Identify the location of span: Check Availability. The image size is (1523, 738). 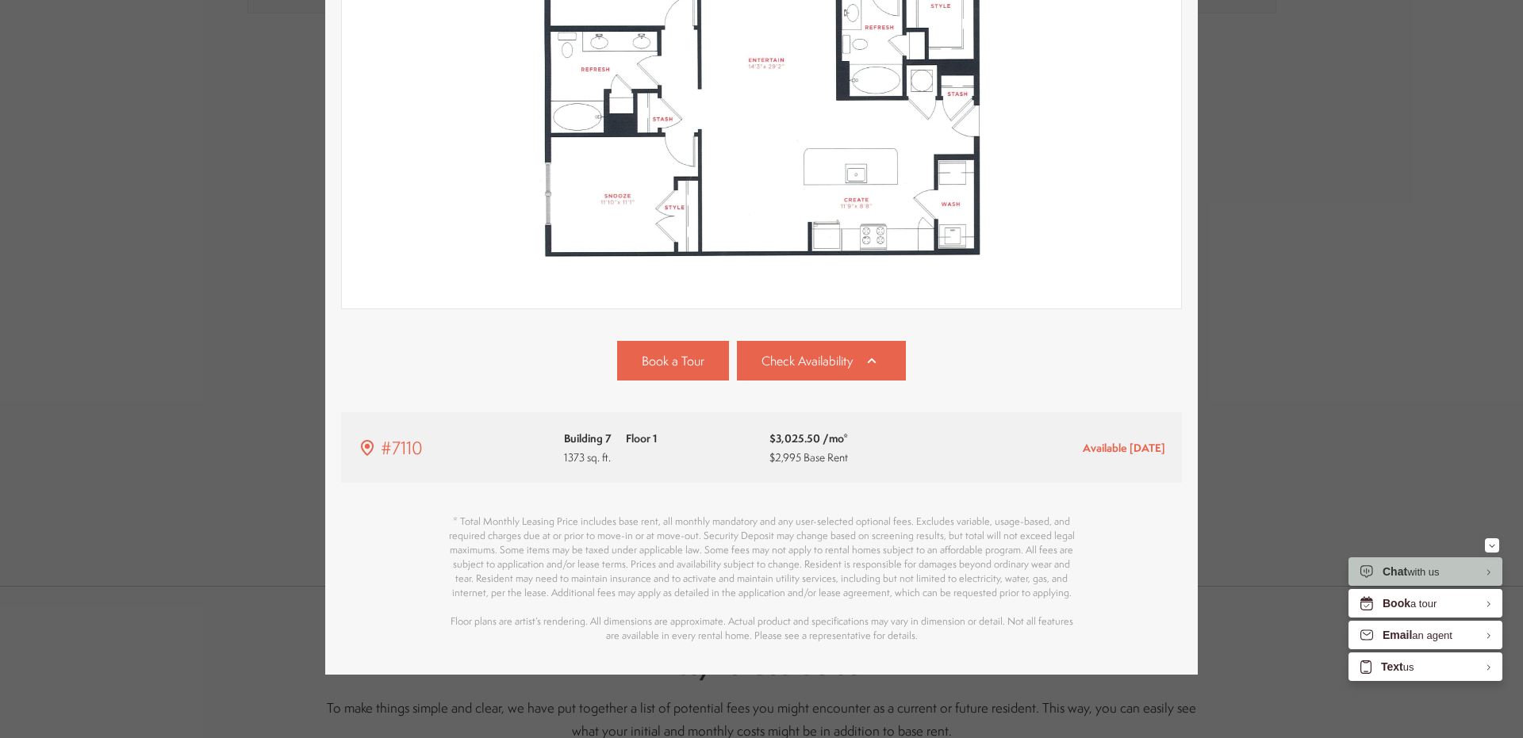
(806, 361).